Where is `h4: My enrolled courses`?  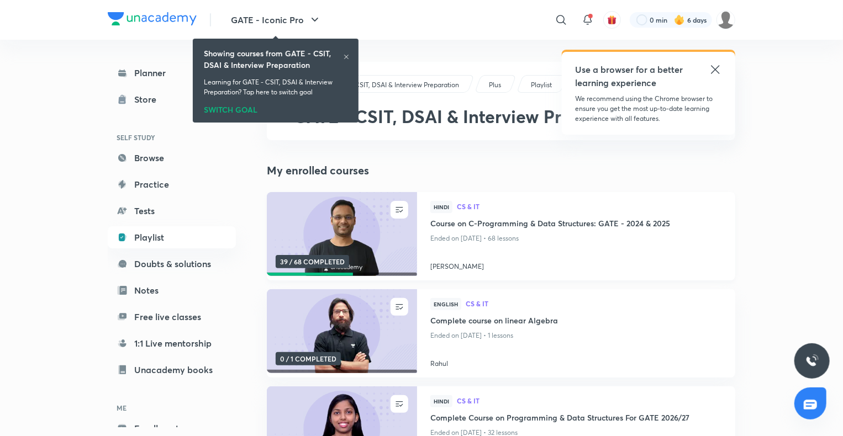 h4: My enrolled courses is located at coordinates (501, 171).